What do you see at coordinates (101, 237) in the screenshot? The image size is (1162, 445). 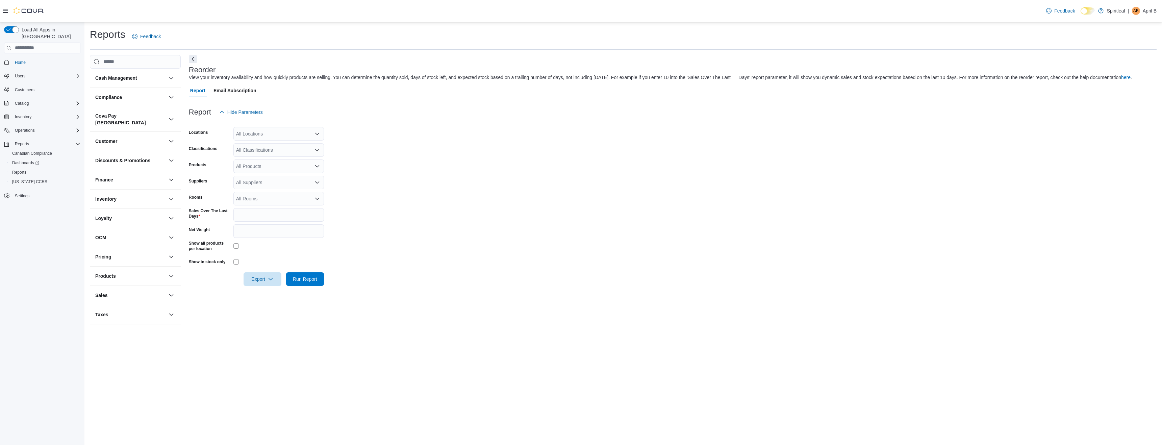 I see `h3: OCM` at bounding box center [101, 237].